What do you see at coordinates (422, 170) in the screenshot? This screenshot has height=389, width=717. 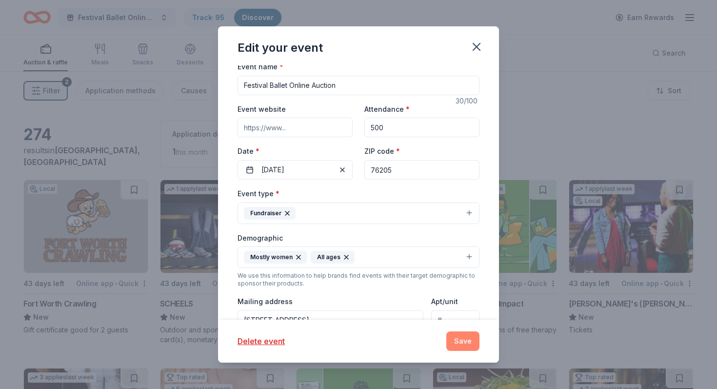 I see `input: 12345 (U.S. only)` at bounding box center [422, 170].